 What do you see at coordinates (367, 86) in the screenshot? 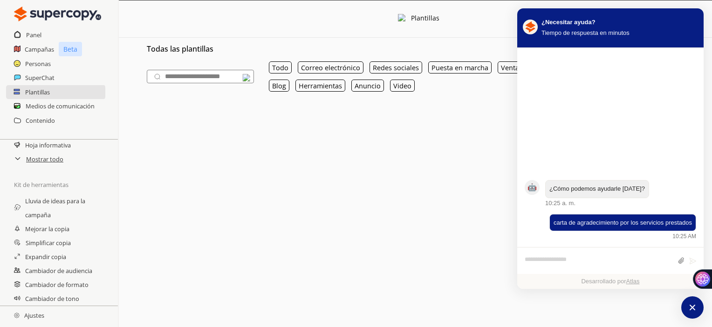
I see `font: Anuncio` at bounding box center [367, 86].